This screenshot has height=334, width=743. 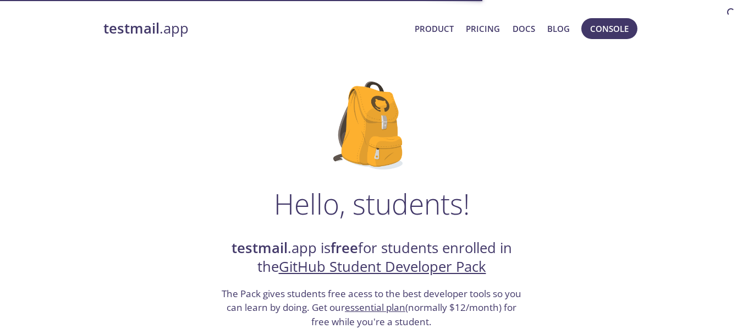 What do you see at coordinates (434, 29) in the screenshot?
I see `a: Product` at bounding box center [434, 29].